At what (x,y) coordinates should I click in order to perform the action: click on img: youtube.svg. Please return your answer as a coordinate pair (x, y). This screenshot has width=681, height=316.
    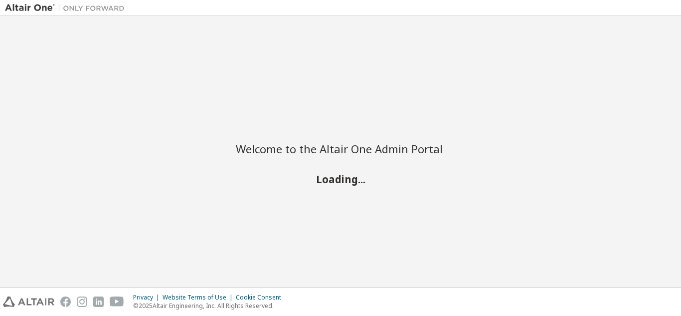
    Looking at the image, I should click on (117, 301).